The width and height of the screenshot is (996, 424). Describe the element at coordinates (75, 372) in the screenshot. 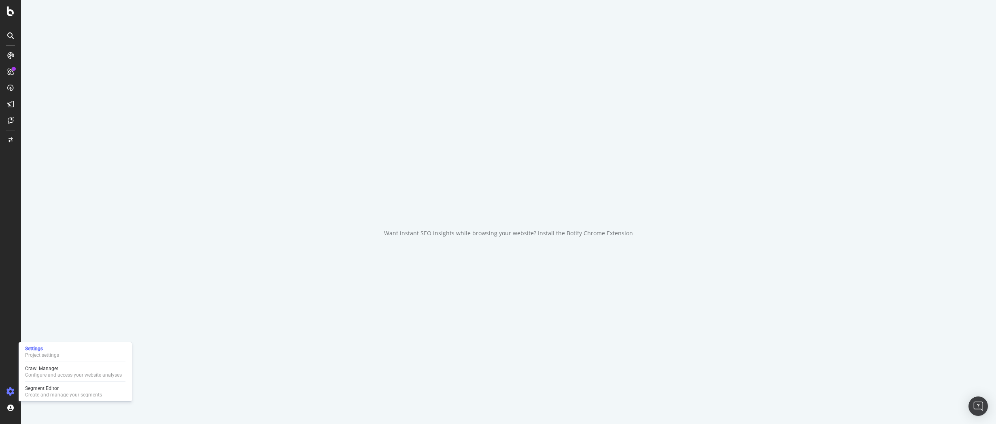

I see `a: Crawl ManagerConfigure and access your website analyses` at that location.